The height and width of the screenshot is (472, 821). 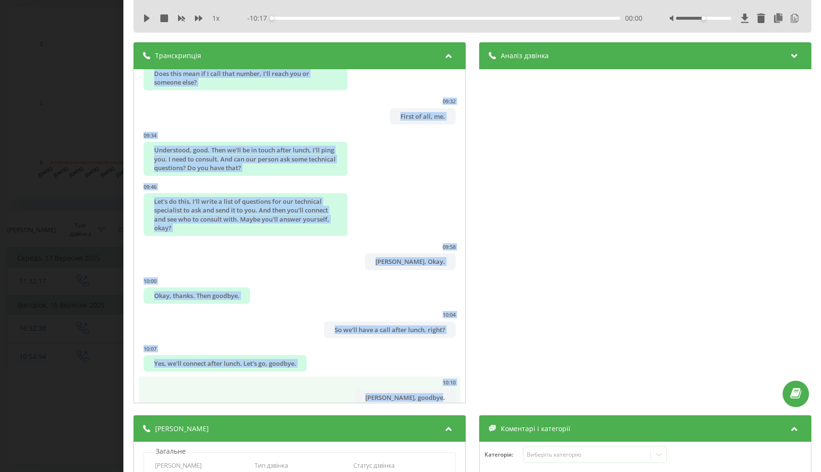 I want to click on div: 10:10, so click(x=449, y=382).